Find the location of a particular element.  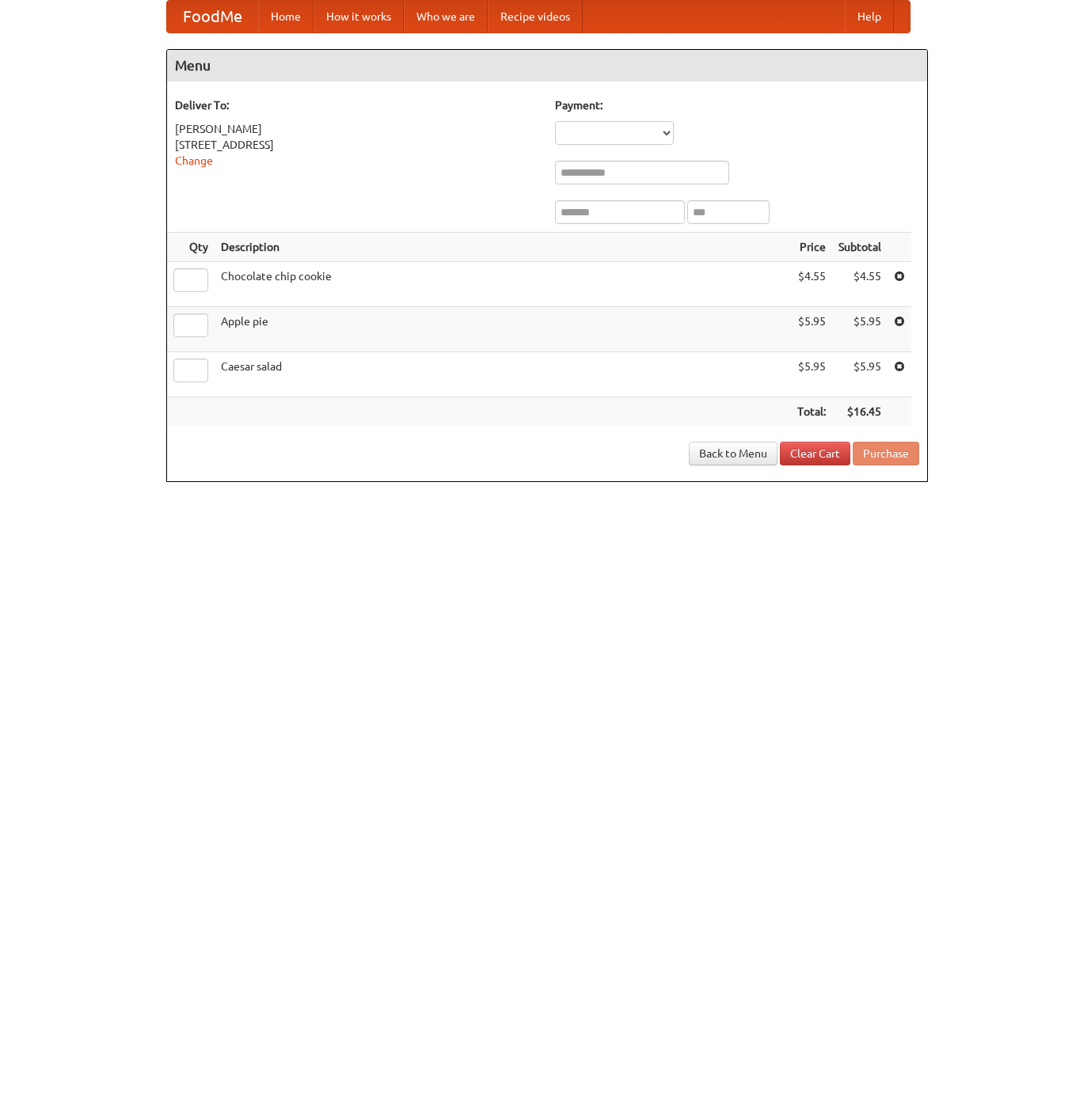

a: Who we are is located at coordinates (445, 17).